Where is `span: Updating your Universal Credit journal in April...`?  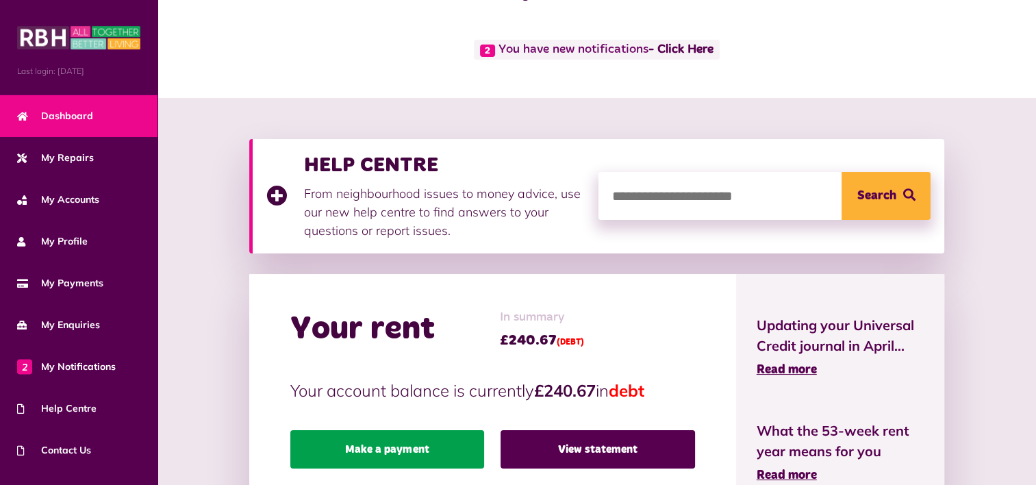 span: Updating your Universal Credit journal in April... is located at coordinates (840, 336).